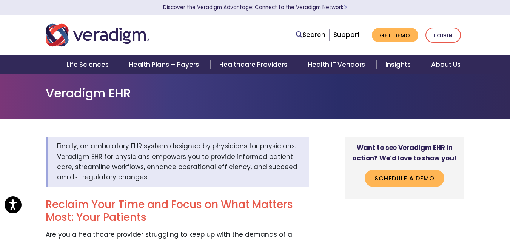  I want to click on span: Learn More, so click(345, 7).